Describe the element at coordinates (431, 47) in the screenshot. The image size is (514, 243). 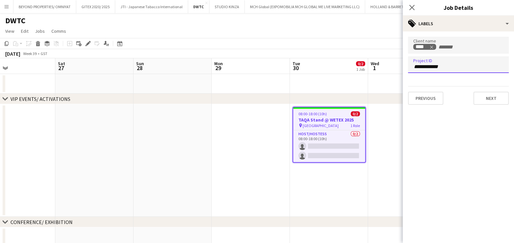
I see `delete-icon: Remove tag` at that location.